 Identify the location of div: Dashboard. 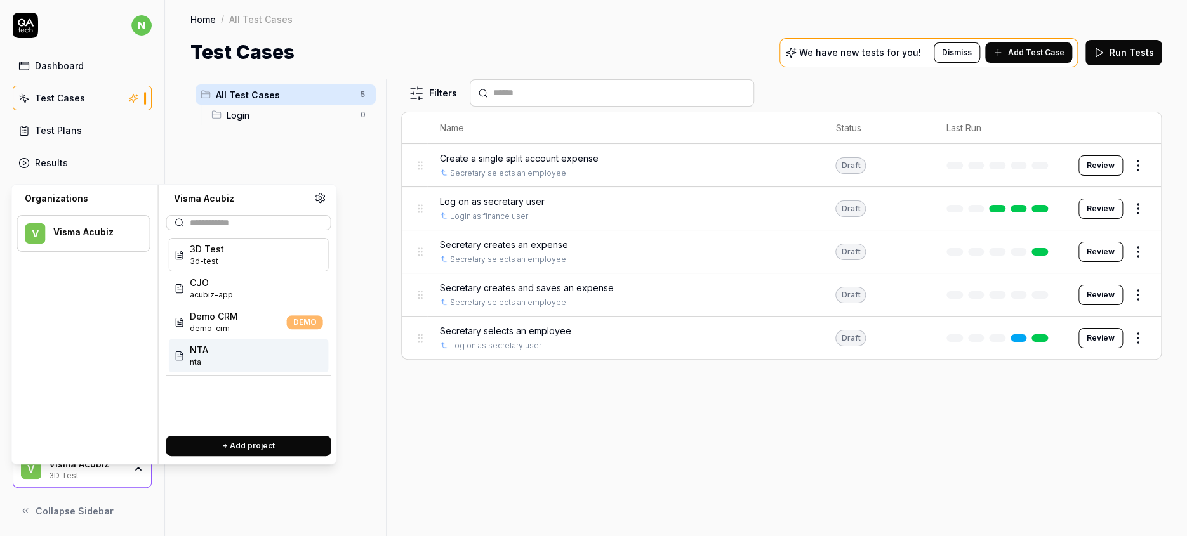
(59, 65).